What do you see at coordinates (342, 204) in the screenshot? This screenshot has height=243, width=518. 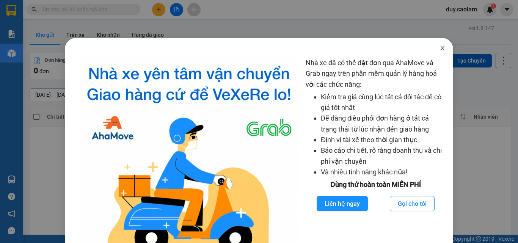 I see `button: Liên hệ ngay` at bounding box center [342, 204].